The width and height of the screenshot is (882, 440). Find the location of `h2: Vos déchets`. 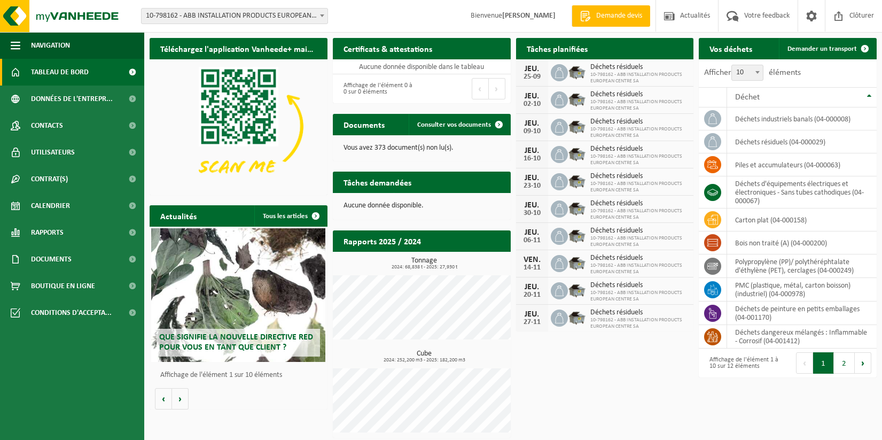

h2: Vos déchets is located at coordinates (731, 48).